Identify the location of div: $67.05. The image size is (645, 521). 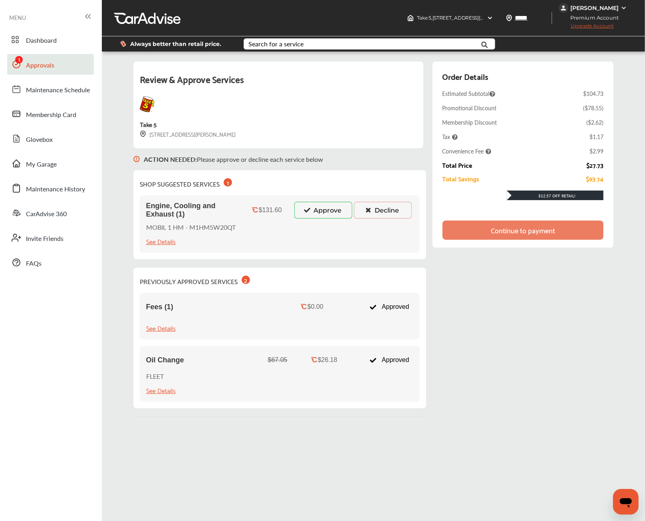
(278, 360).